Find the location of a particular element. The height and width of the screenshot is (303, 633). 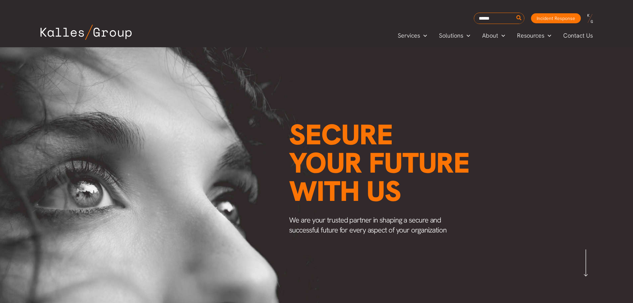

span: Services is located at coordinates (409, 36).